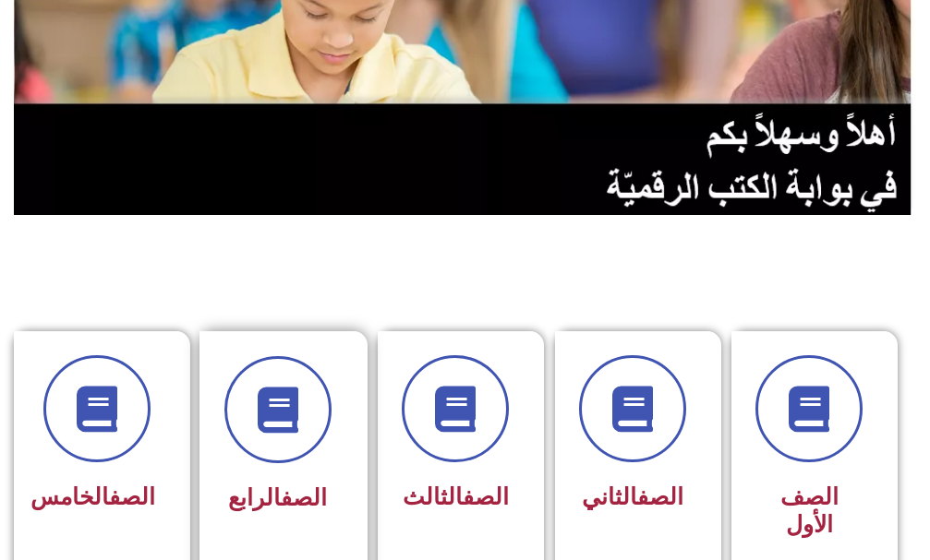 This screenshot has width=930, height=560. I want to click on span: الرابع, so click(277, 498).